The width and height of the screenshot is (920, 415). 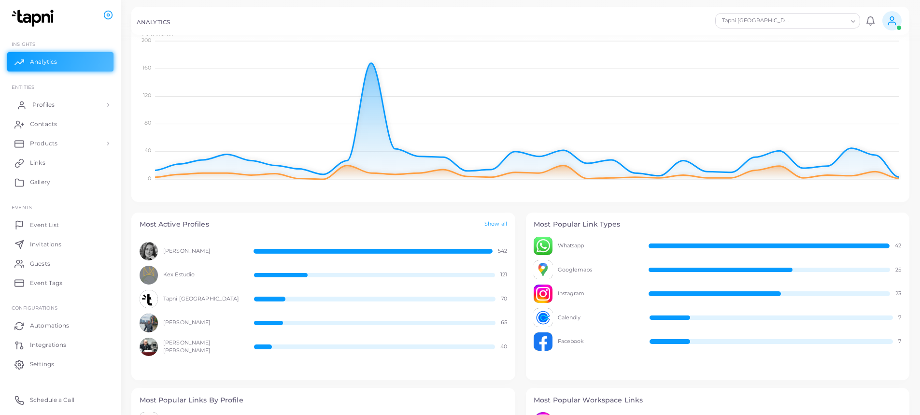 I want to click on a: Event List, so click(x=60, y=224).